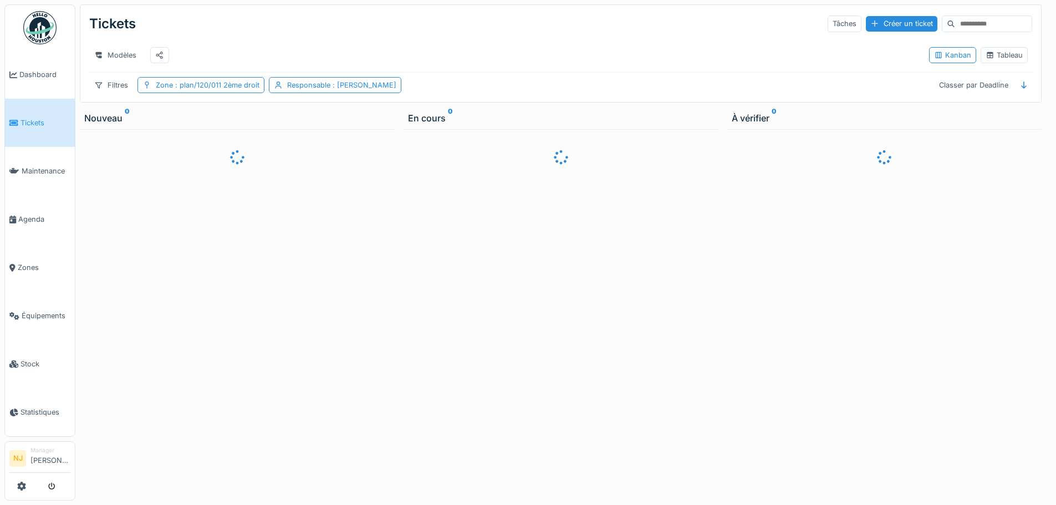  What do you see at coordinates (953, 55) in the screenshot?
I see `div: Kanban` at bounding box center [953, 55].